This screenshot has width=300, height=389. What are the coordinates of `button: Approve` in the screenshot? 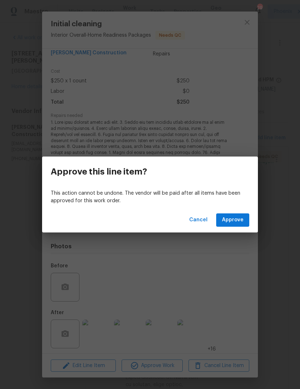 It's located at (233, 220).